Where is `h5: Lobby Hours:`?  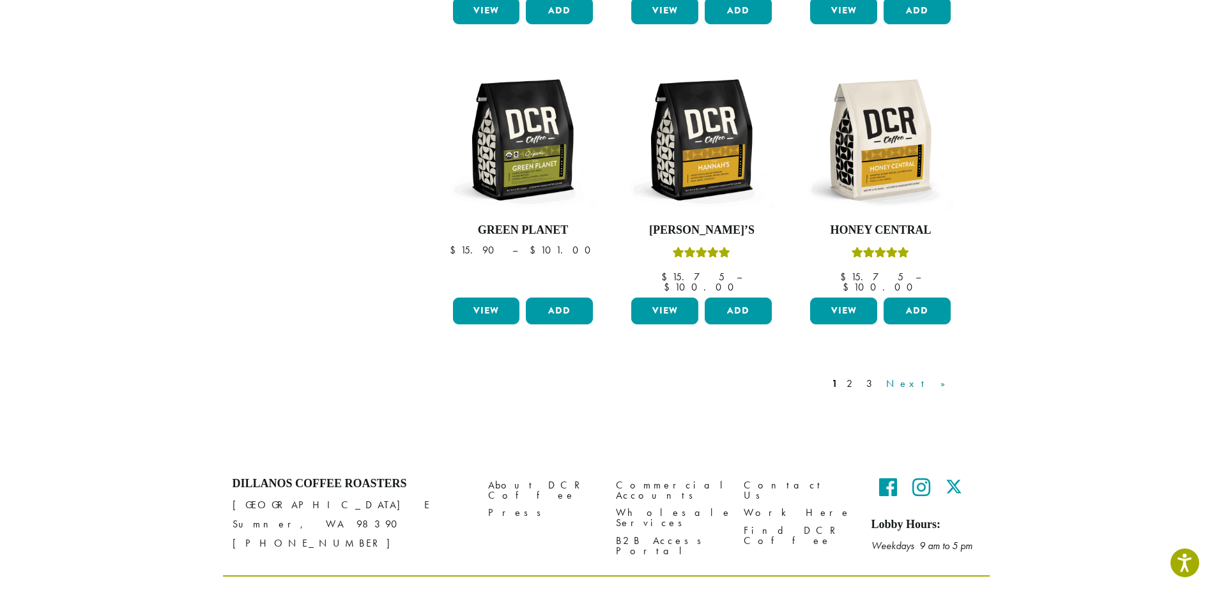 h5: Lobby Hours: is located at coordinates (926, 525).